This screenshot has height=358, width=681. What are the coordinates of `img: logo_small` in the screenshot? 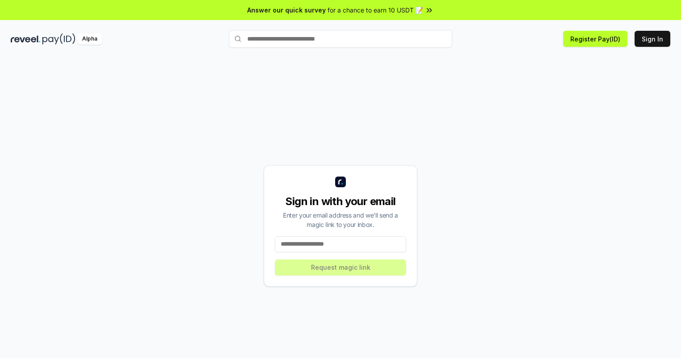 It's located at (340, 182).